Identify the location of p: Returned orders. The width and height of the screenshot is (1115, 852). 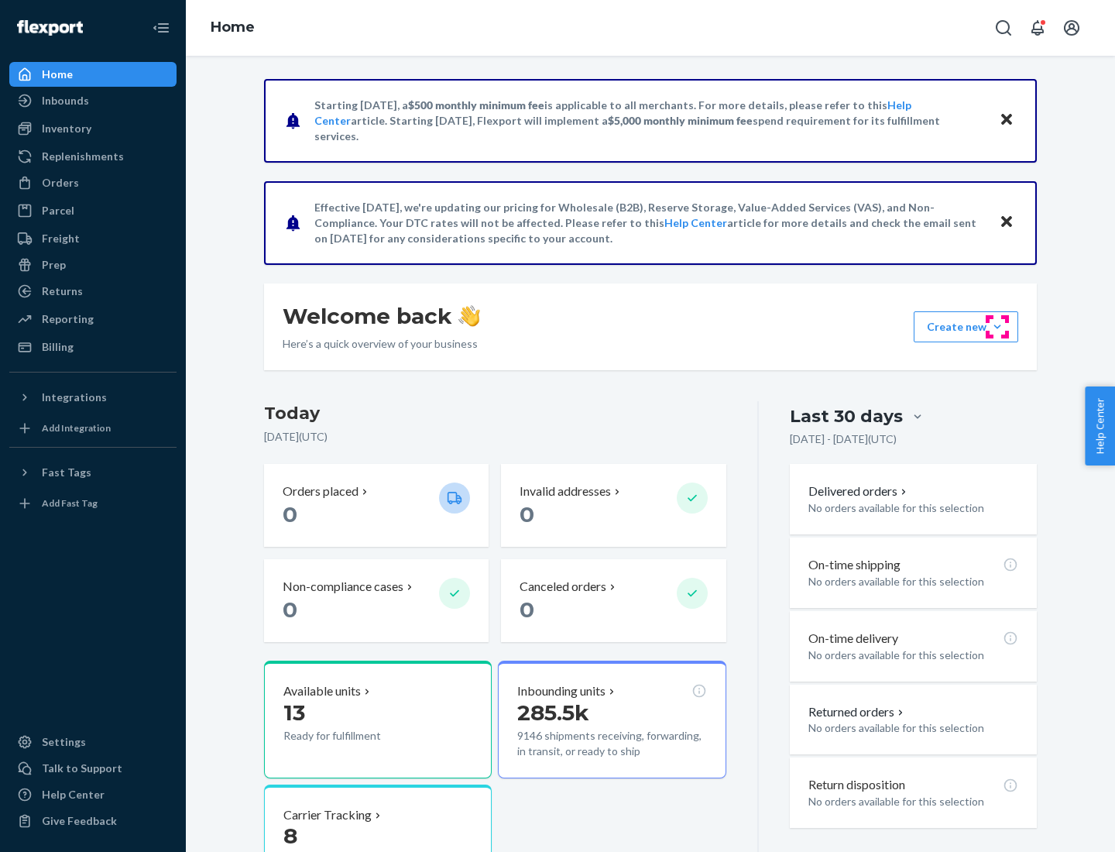
(857, 712).